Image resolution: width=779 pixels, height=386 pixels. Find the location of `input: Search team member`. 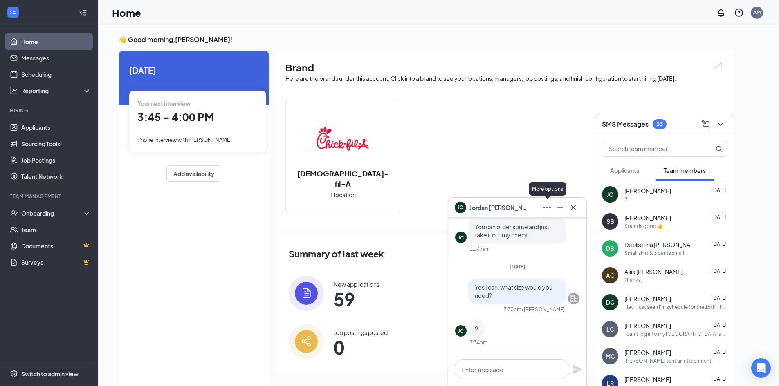

input: Search team member is located at coordinates (651, 149).